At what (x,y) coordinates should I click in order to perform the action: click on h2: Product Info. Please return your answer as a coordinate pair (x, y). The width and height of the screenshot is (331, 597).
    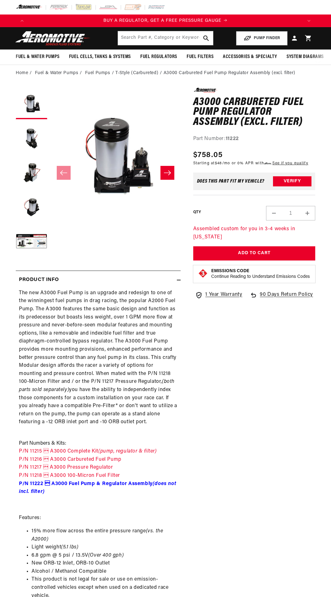
    Looking at the image, I should click on (39, 280).